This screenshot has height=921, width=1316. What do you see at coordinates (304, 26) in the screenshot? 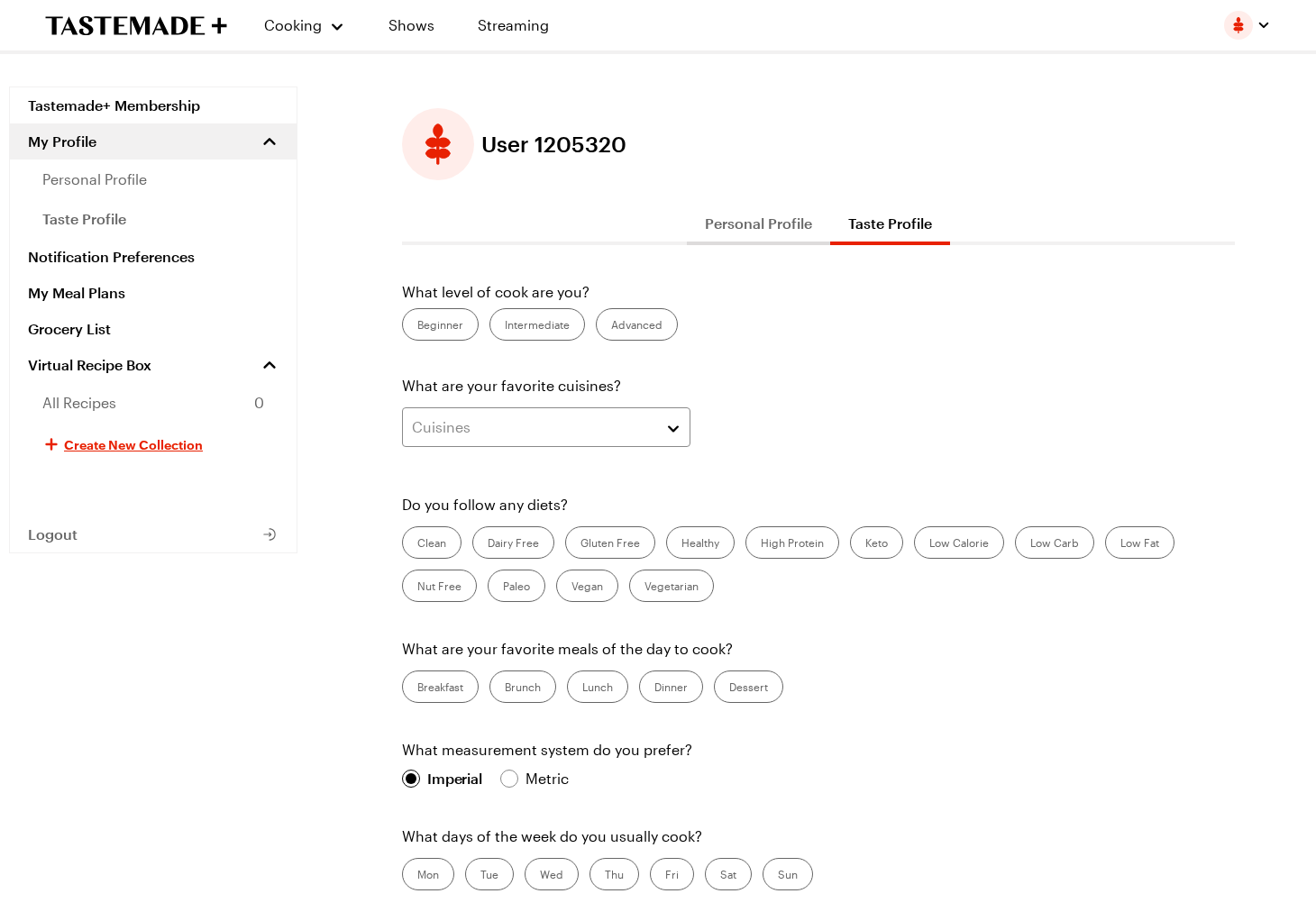
I see `button: Cooking` at bounding box center [304, 26].